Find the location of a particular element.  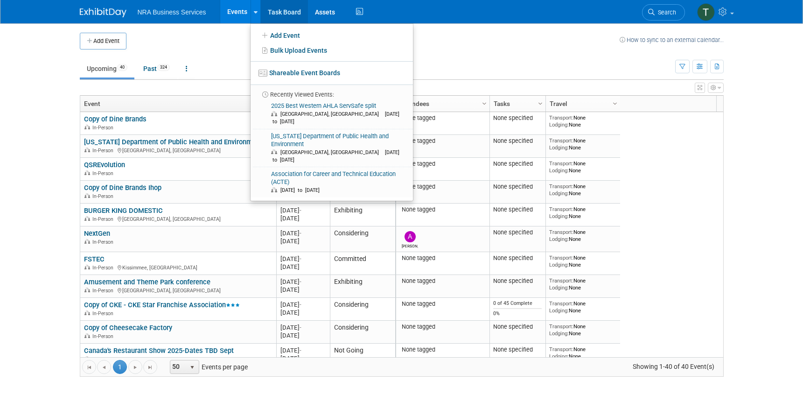

a: Copy of Dine Brands Ihop is located at coordinates (123, 187).